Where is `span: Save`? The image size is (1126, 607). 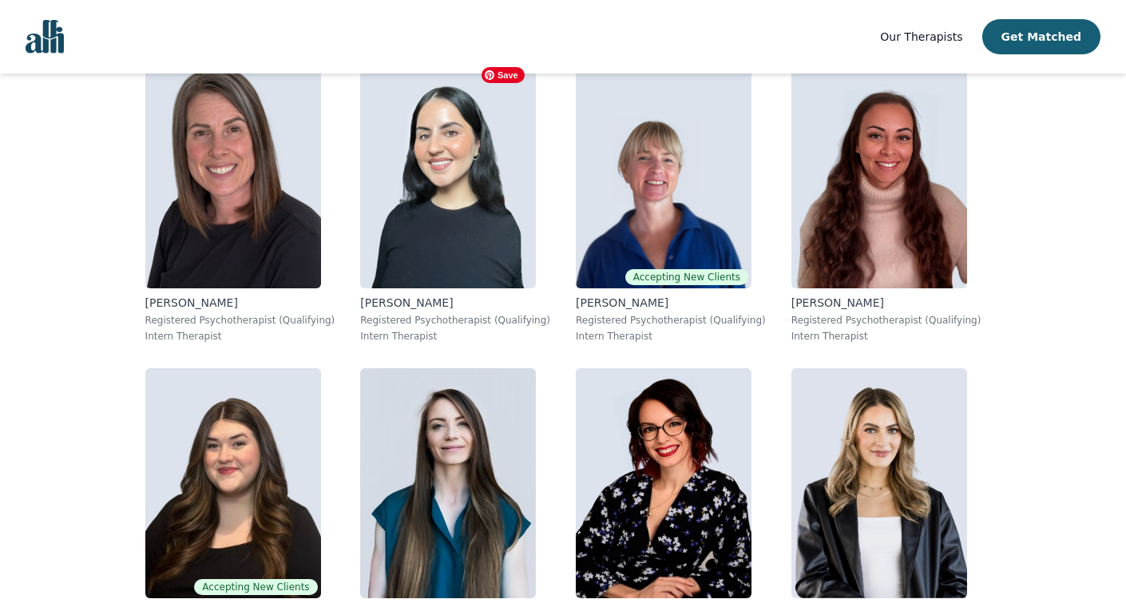 span: Save is located at coordinates (503, 75).